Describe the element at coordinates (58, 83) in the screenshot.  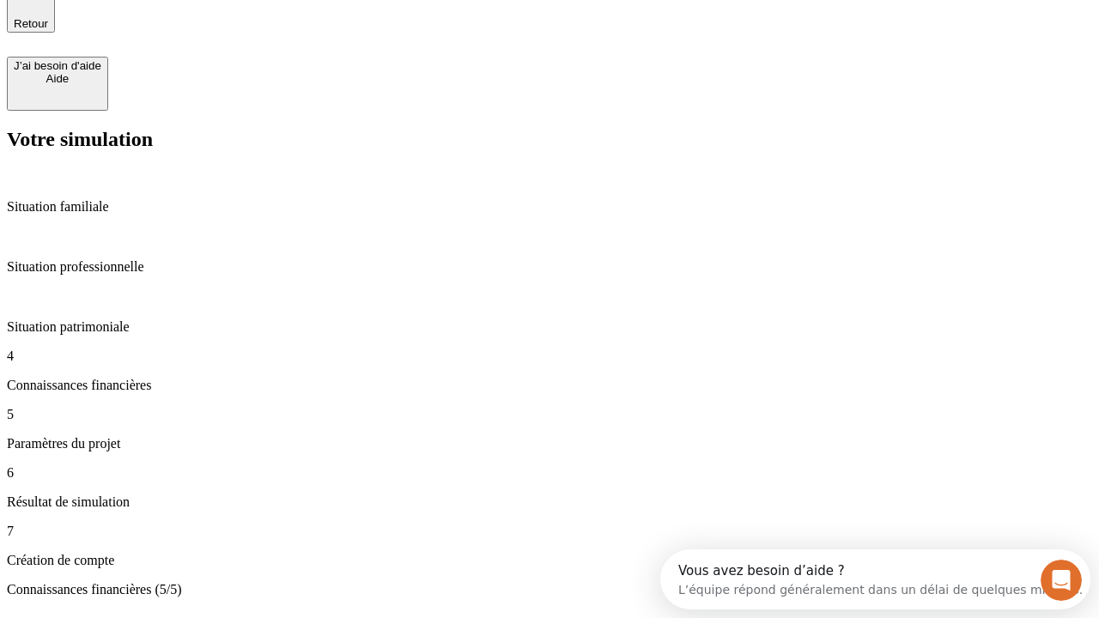
I see `button: J’ai besoin d'aideAide` at that location.